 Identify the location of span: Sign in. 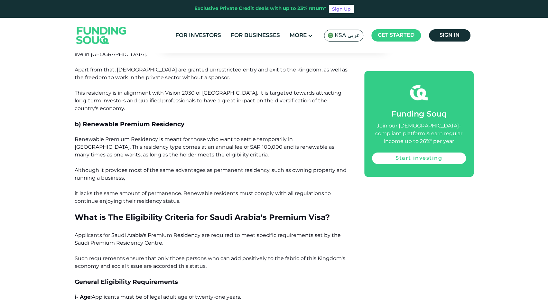
(450, 35).